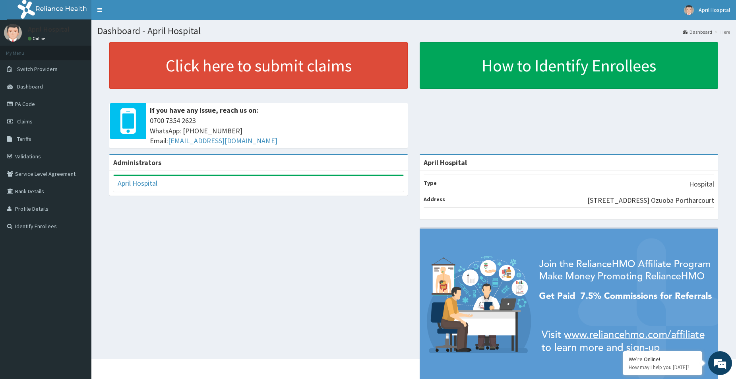  Describe the element at coordinates (30, 87) in the screenshot. I see `span: Dashboard` at that location.